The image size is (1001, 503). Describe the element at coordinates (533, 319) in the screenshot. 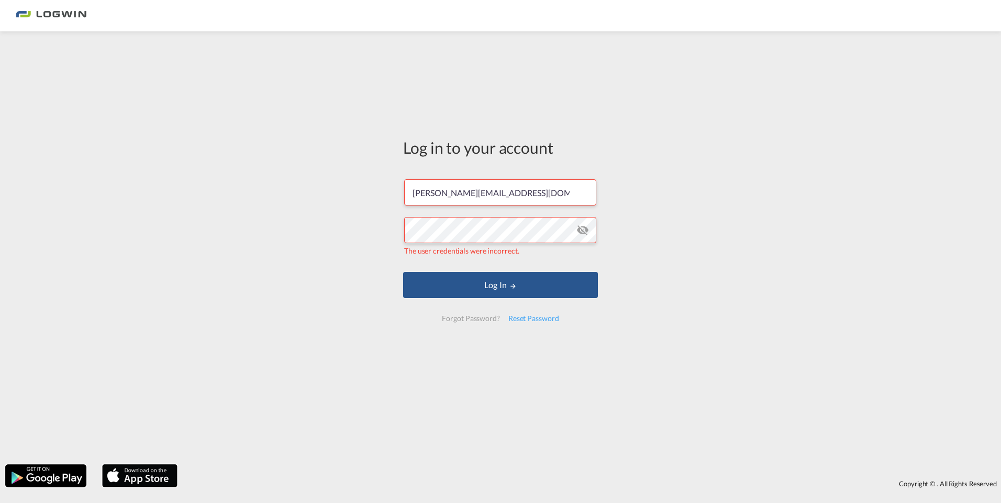

I see `div: Reset Password` at that location.